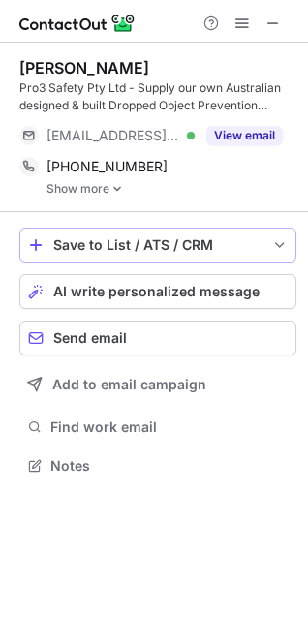 The width and height of the screenshot is (308, 618). I want to click on span: Notes, so click(169, 466).